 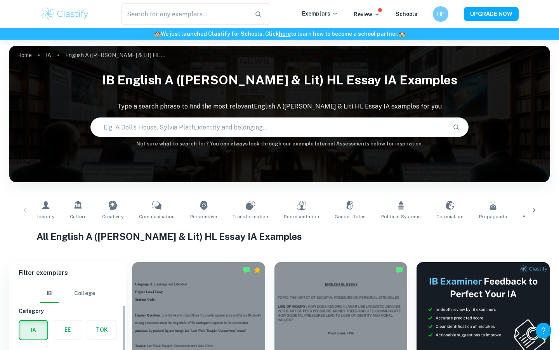 I want to click on span: Perspective, so click(x=204, y=216).